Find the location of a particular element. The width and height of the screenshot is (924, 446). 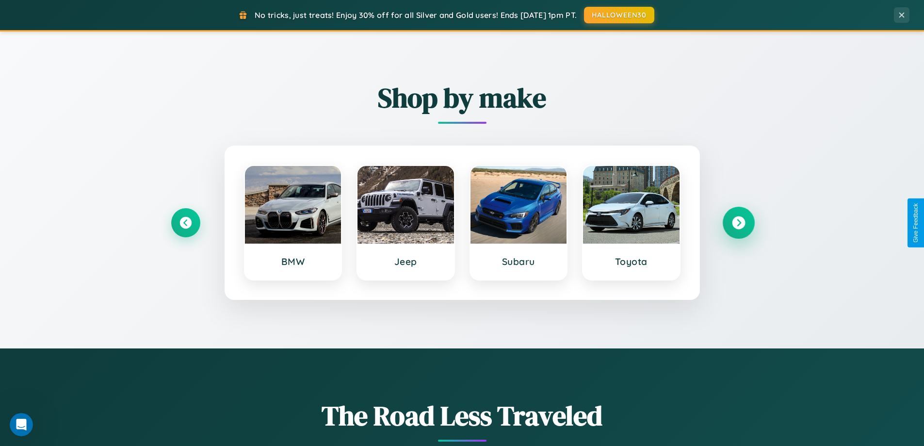

button: HALLOWEEN30 is located at coordinates (619, 15).